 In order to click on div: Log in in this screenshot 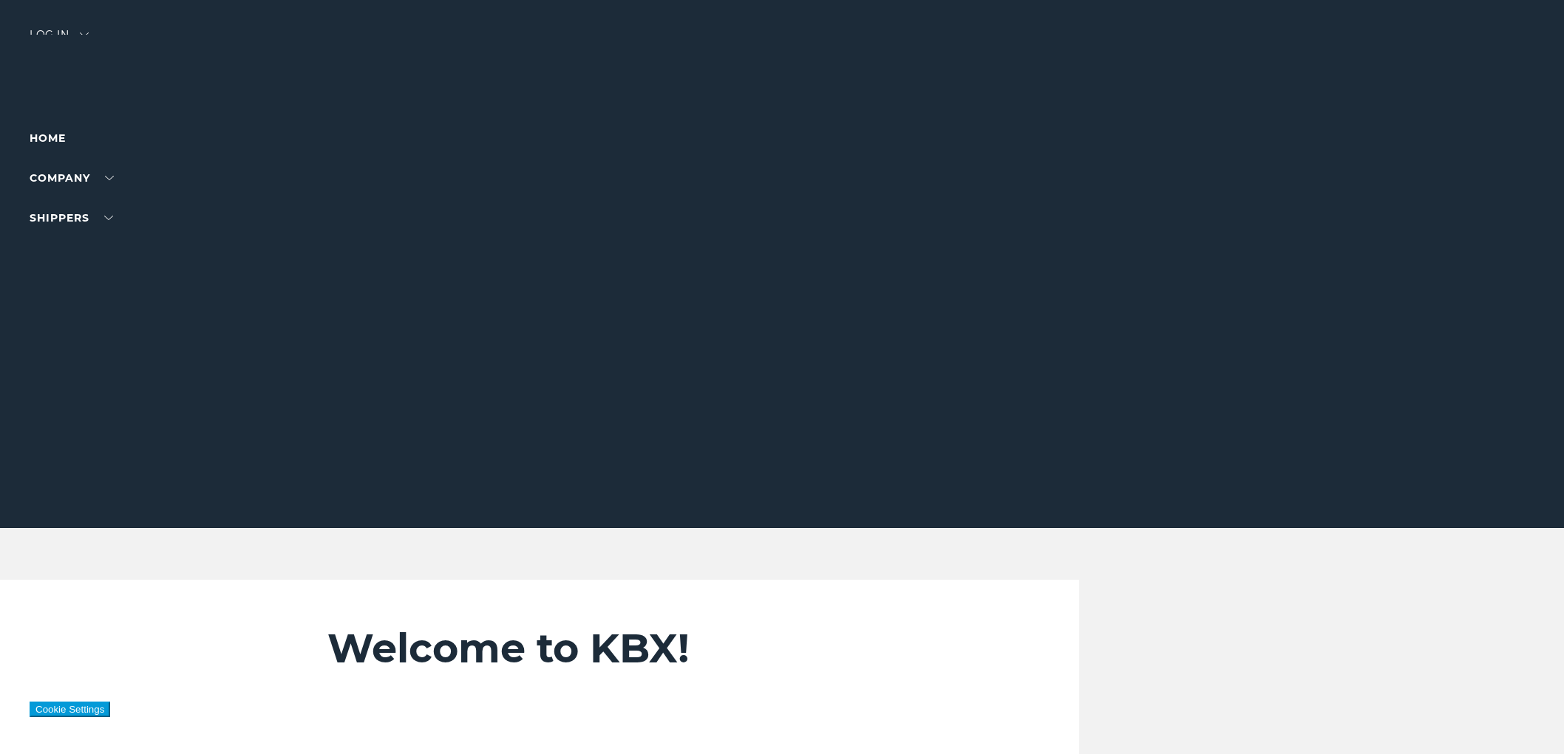, I will do `click(59, 40)`.